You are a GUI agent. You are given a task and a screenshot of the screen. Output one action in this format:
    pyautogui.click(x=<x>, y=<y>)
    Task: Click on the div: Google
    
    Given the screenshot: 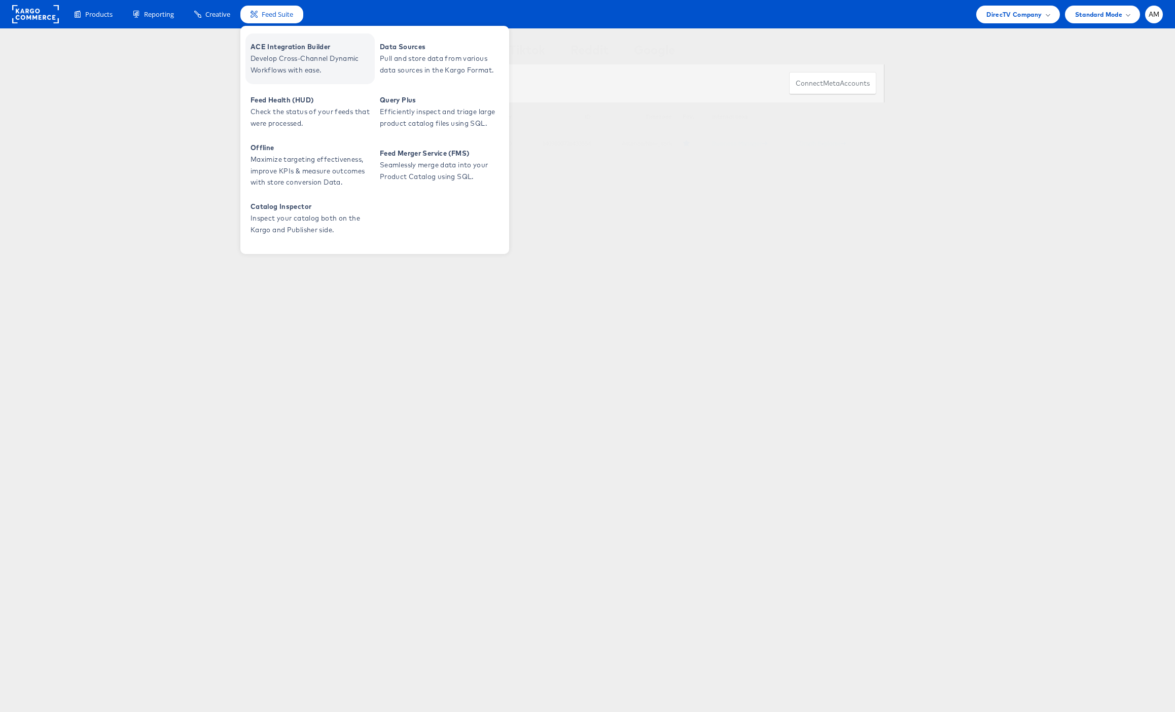 What is the action you would take?
    pyautogui.click(x=654, y=52)
    